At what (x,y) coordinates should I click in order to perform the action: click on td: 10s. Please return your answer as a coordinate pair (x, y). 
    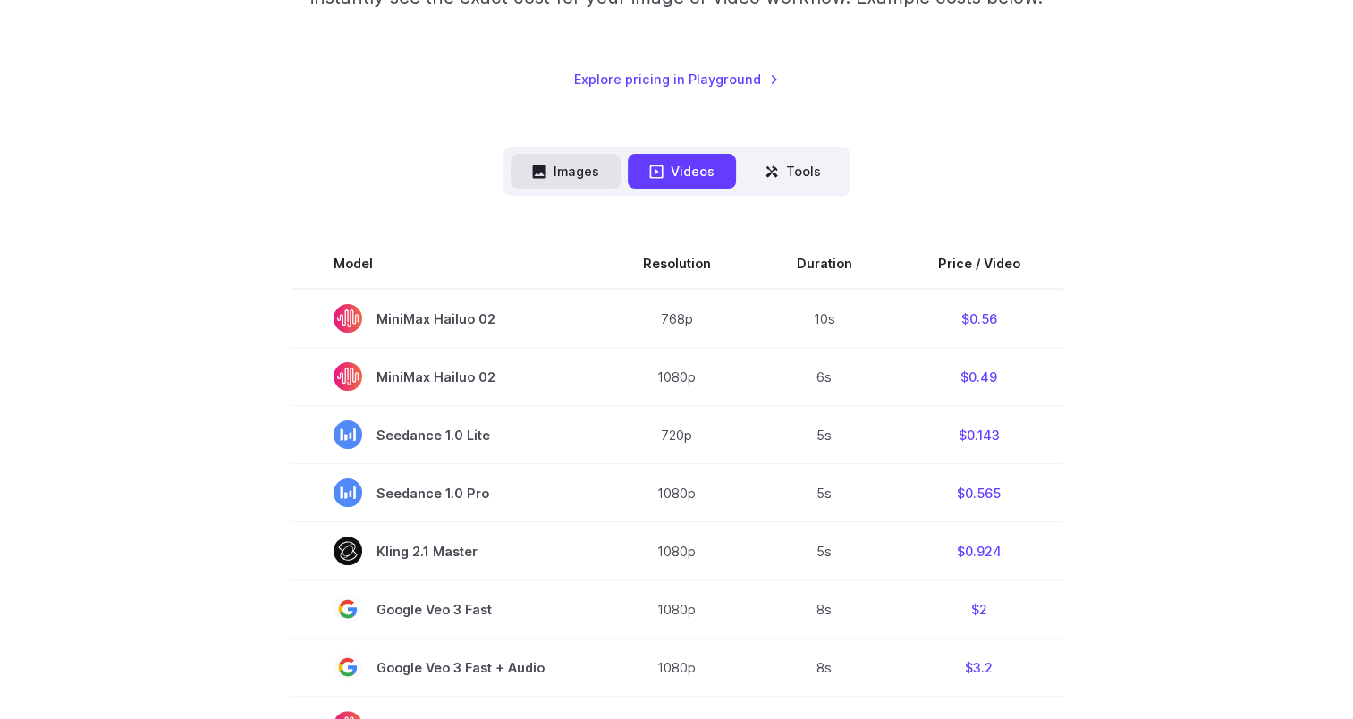
    Looking at the image, I should click on (825, 318).